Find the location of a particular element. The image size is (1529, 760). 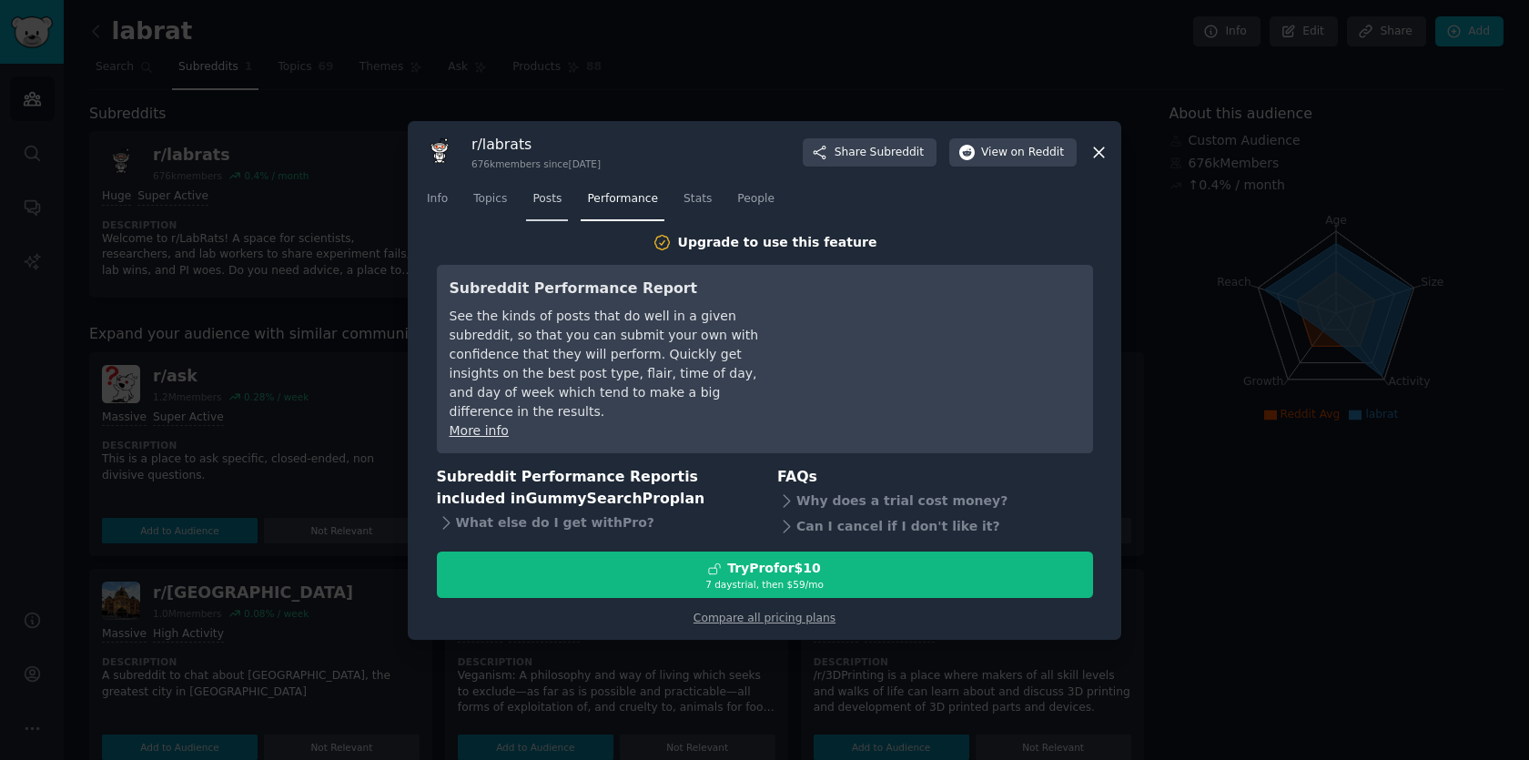

a: Performance is located at coordinates (622, 203).